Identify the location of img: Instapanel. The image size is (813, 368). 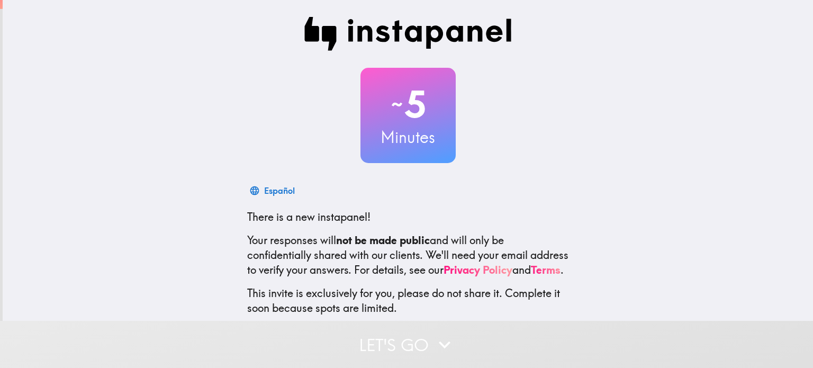
(408, 34).